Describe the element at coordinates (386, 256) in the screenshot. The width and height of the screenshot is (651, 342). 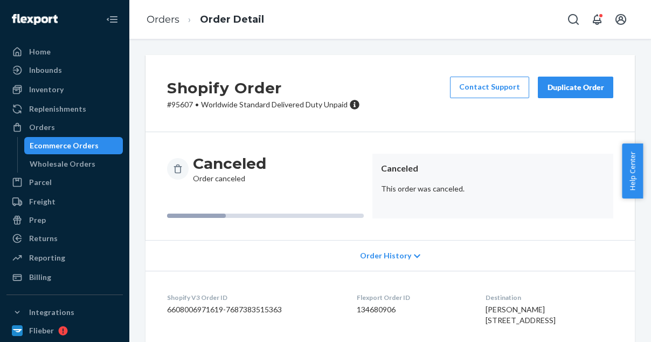
I see `span: Order History` at that location.